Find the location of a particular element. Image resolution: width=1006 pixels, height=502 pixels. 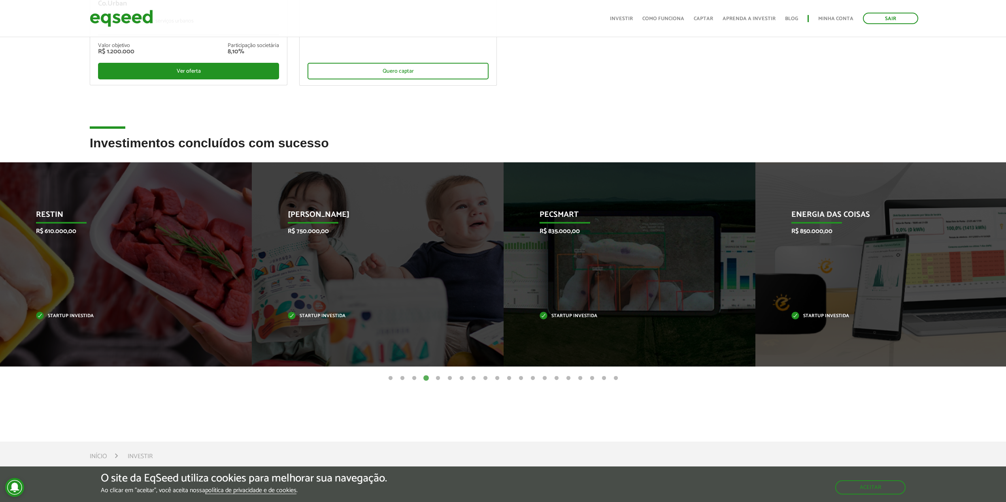

a: Blog is located at coordinates (791, 19).